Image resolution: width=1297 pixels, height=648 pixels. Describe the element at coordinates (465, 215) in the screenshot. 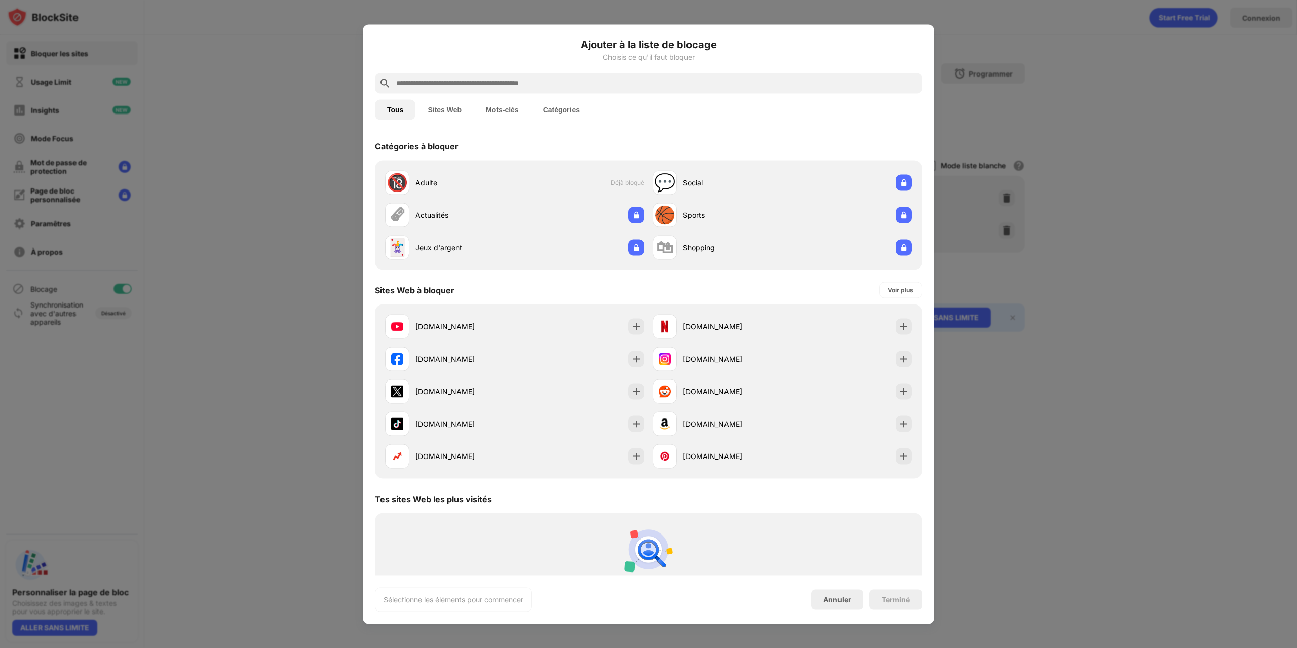

I see `div: Actualités` at that location.